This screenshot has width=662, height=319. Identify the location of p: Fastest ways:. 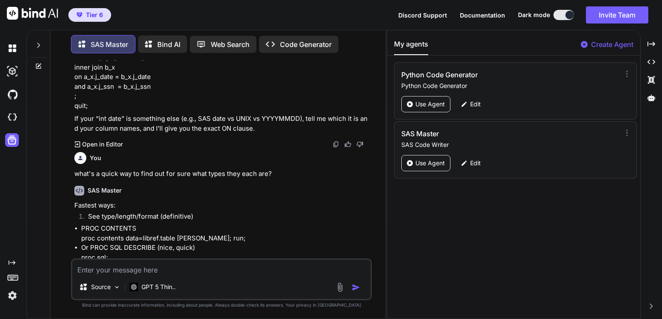
(222, 206).